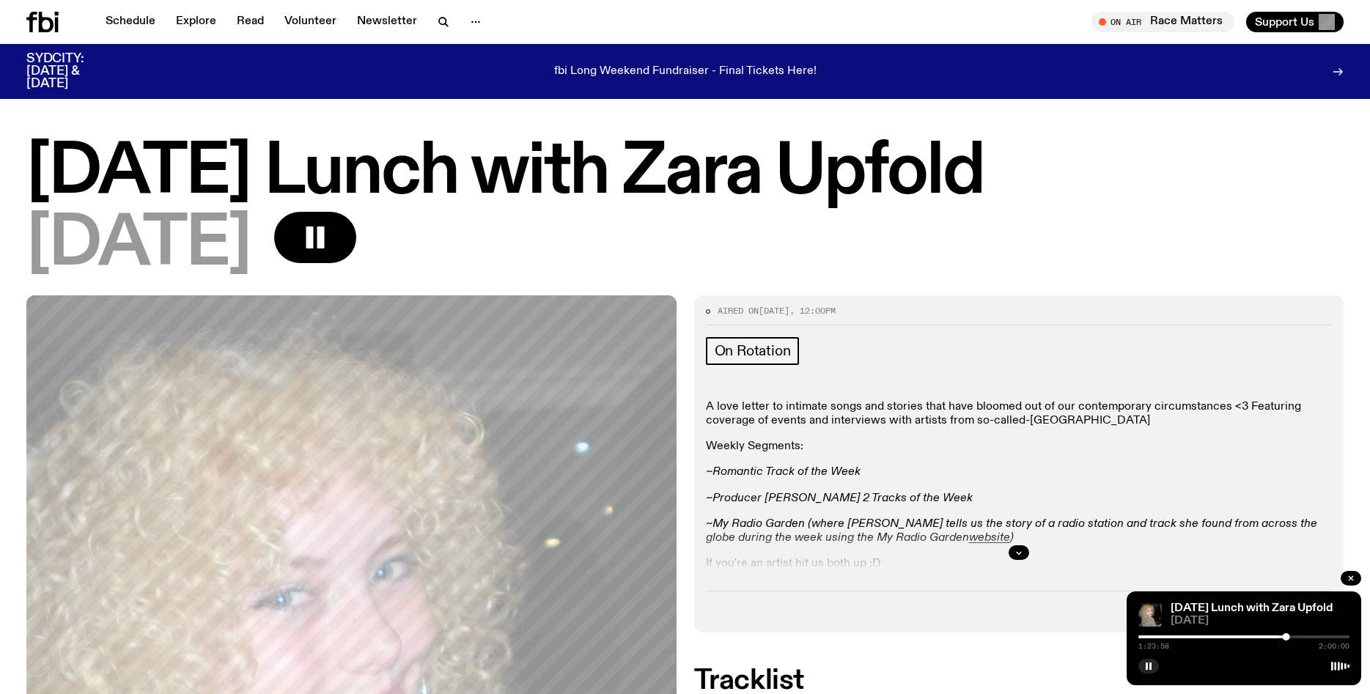 The width and height of the screenshot is (1370, 694). What do you see at coordinates (685, 72) in the screenshot?
I see `p: fbi Long Weekend Fundraiser - Final Tickets Here!` at bounding box center [685, 72].